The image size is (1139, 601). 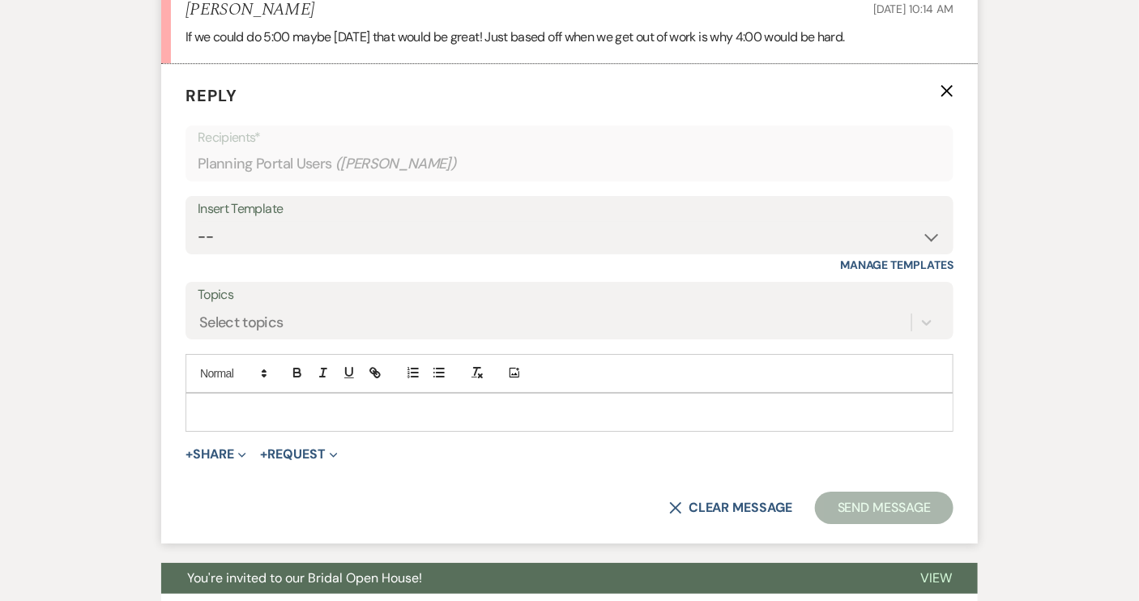 What do you see at coordinates (570, 138) in the screenshot?
I see `p: Recipients*` at bounding box center [570, 138].